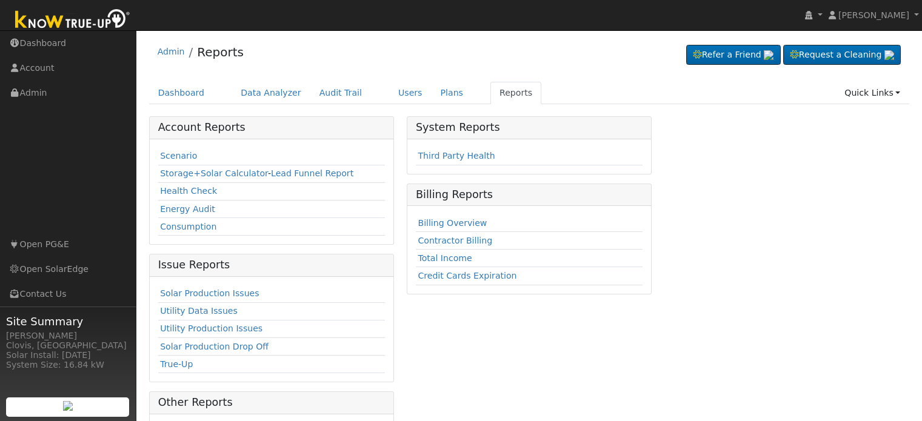 This screenshot has height=421, width=922. What do you see at coordinates (842, 55) in the screenshot?
I see `a: Request a Cleaning` at bounding box center [842, 55].